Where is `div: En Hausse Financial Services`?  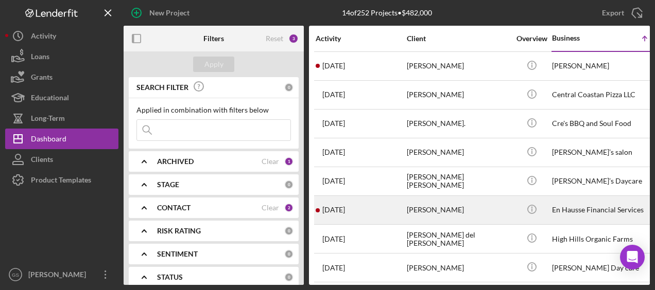 div: En Hausse Financial Services is located at coordinates (603, 210).